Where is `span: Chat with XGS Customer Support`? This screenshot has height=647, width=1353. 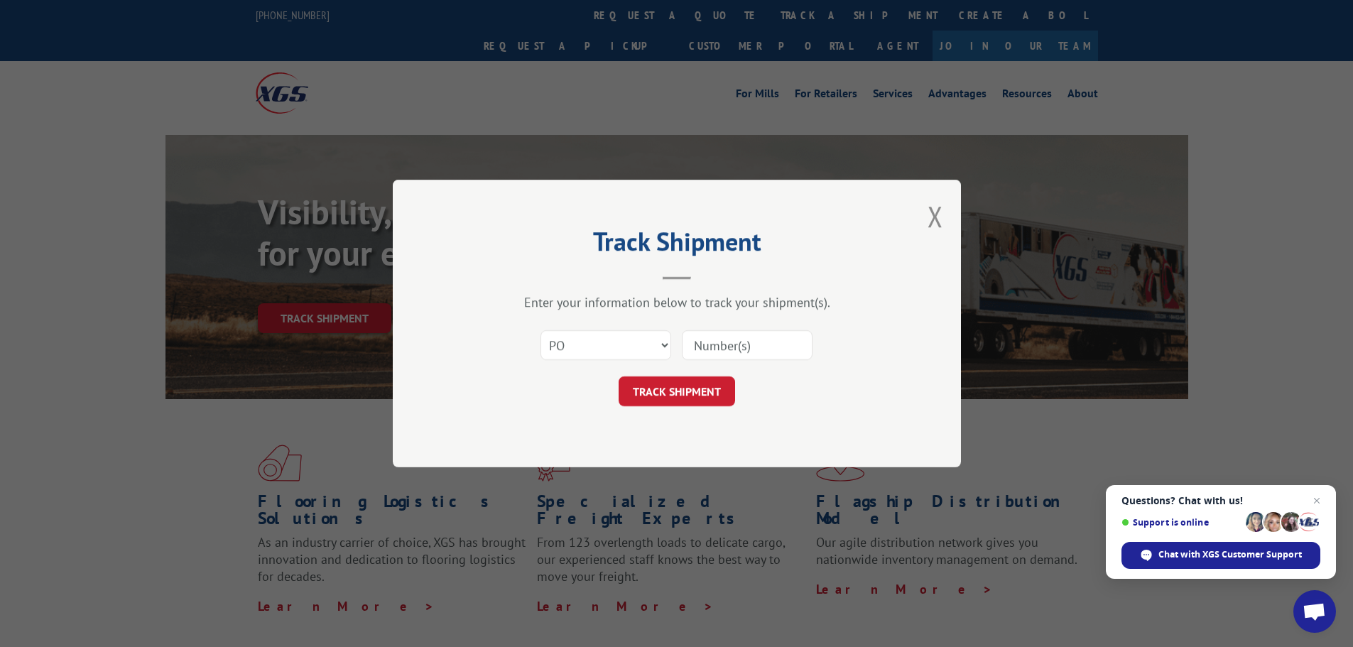
span: Chat with XGS Customer Support is located at coordinates (1230, 555).